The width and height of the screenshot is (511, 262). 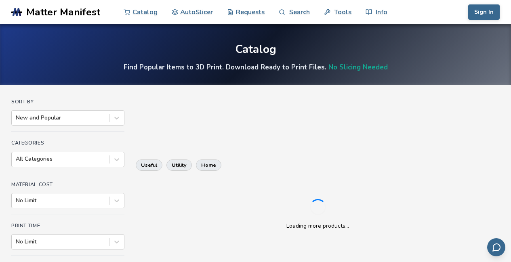 I want to click on input: New and Popular, so click(x=17, y=118).